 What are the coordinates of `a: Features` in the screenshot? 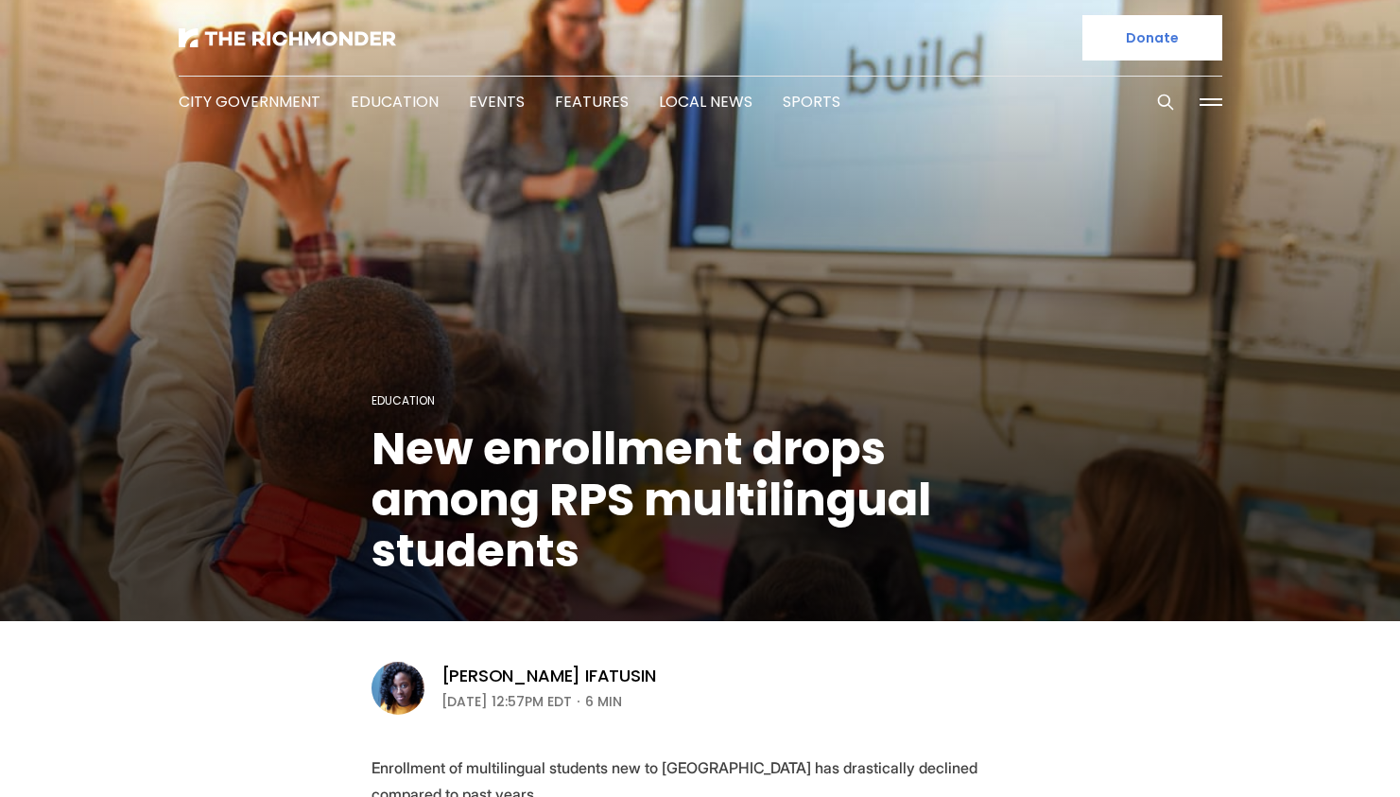 It's located at (592, 101).